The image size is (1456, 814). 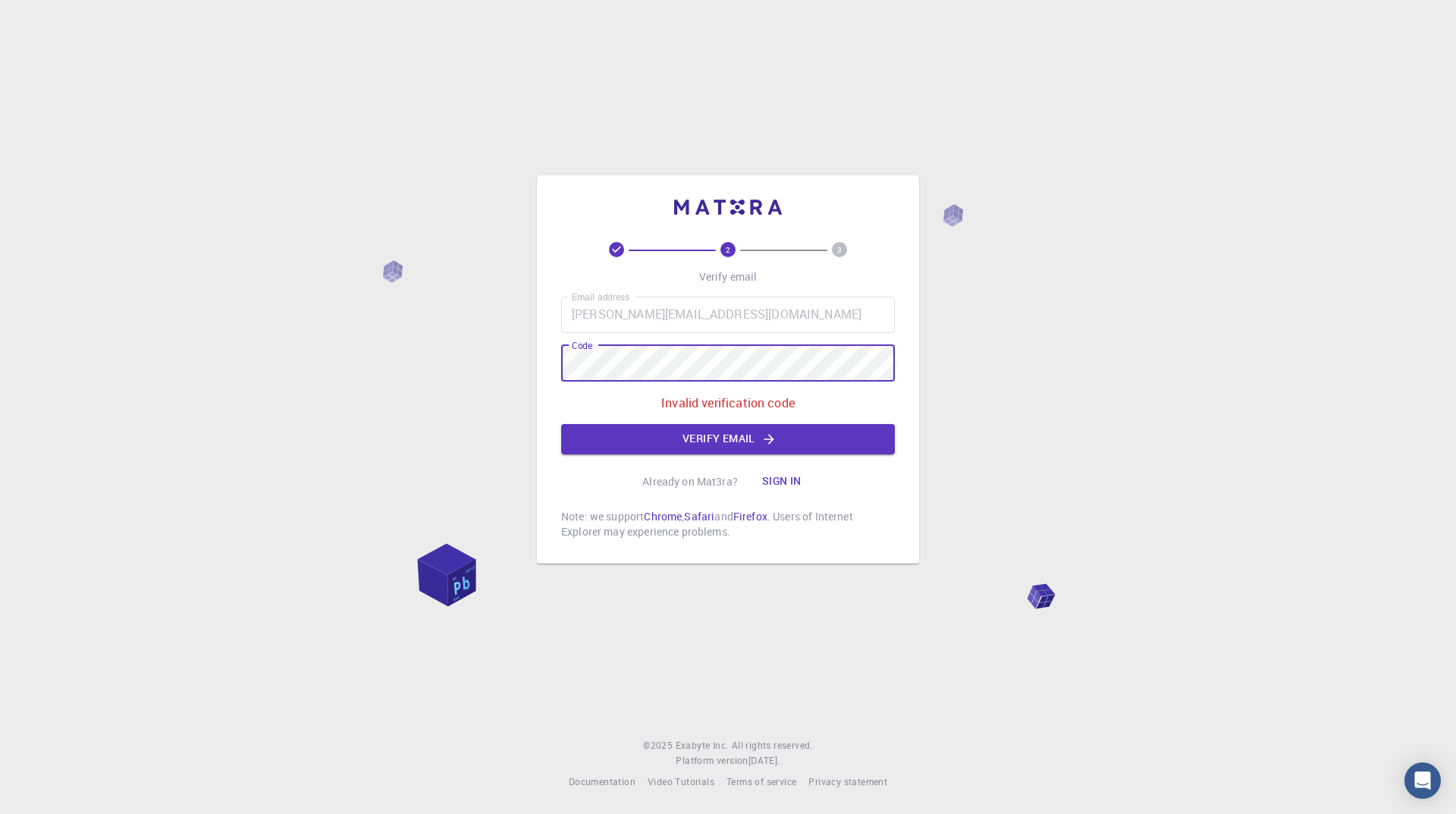 What do you see at coordinates (772, 745) in the screenshot?
I see `span: All rights reserved.` at bounding box center [772, 745].